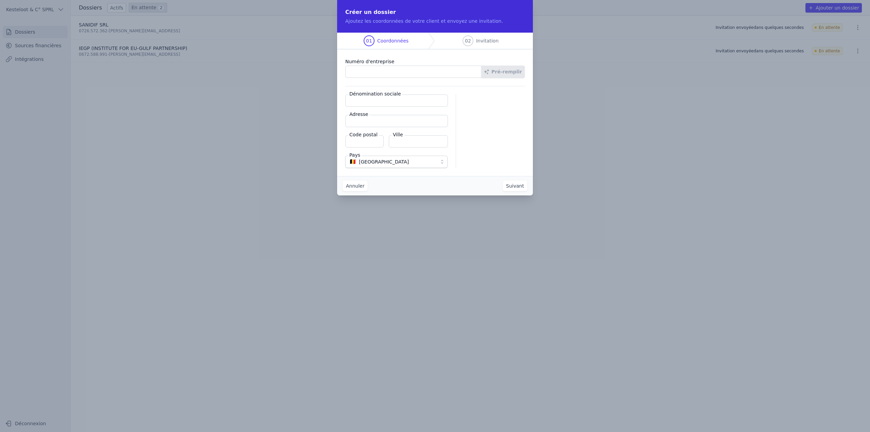 This screenshot has width=870, height=432. What do you see at coordinates (398, 135) in the screenshot?
I see `label: Ville` at bounding box center [398, 135].